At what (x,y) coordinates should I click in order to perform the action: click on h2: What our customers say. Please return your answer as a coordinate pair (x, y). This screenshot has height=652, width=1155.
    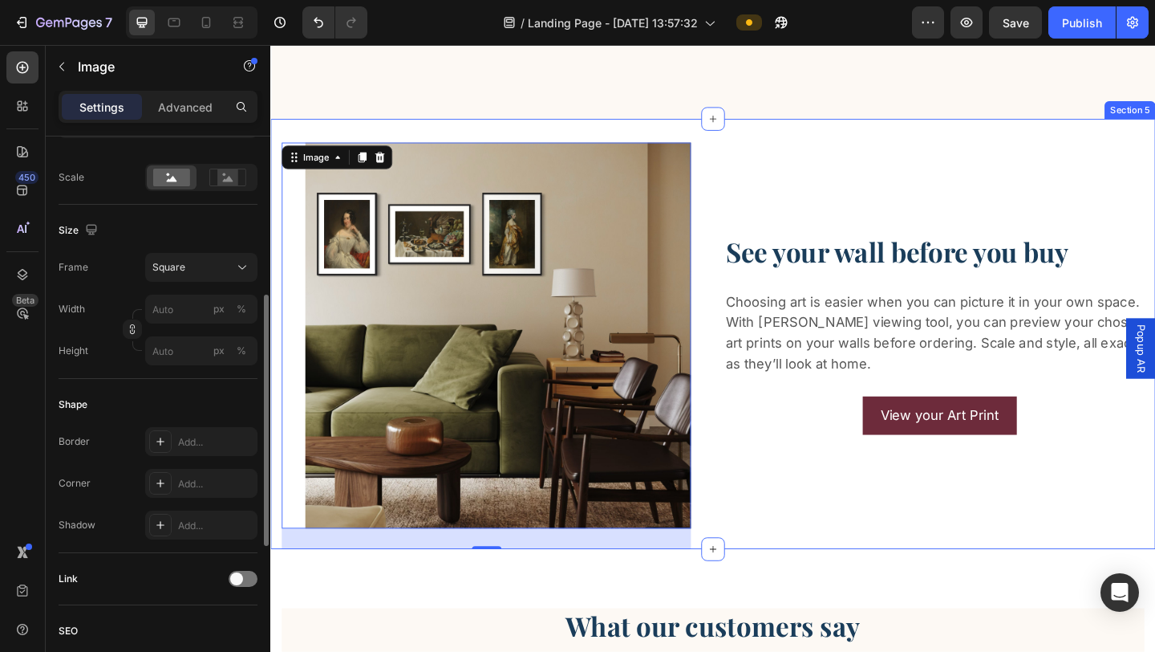
    Looking at the image, I should click on (481, 631).